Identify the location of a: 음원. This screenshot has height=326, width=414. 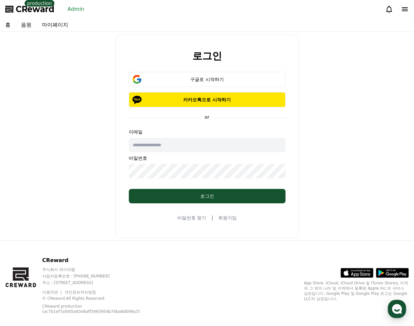
(26, 25).